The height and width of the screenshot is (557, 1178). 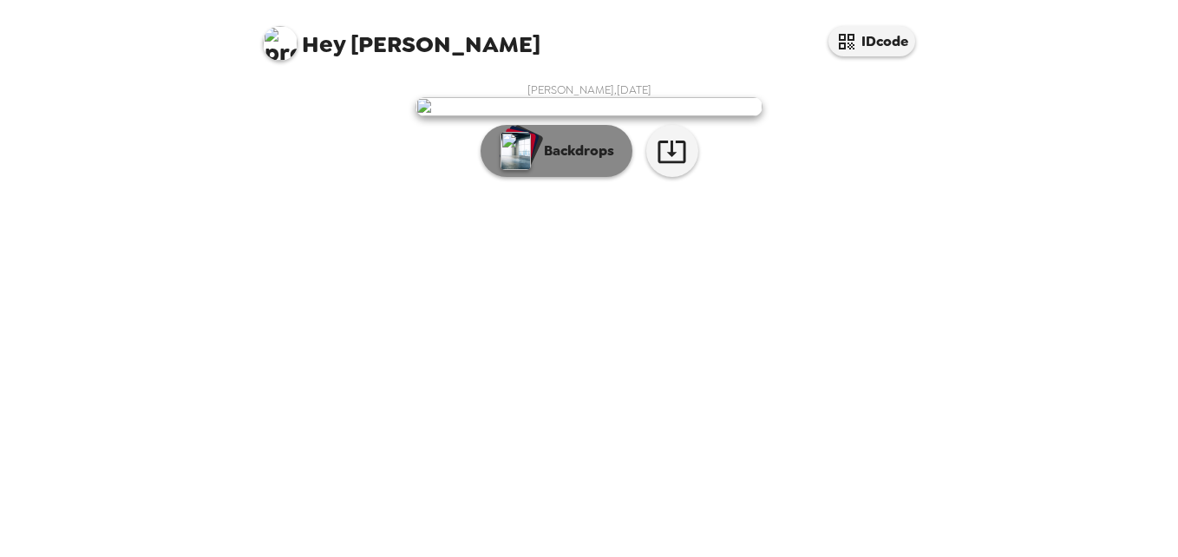 What do you see at coordinates (556, 151) in the screenshot?
I see `button: Backdrops` at bounding box center [556, 151].